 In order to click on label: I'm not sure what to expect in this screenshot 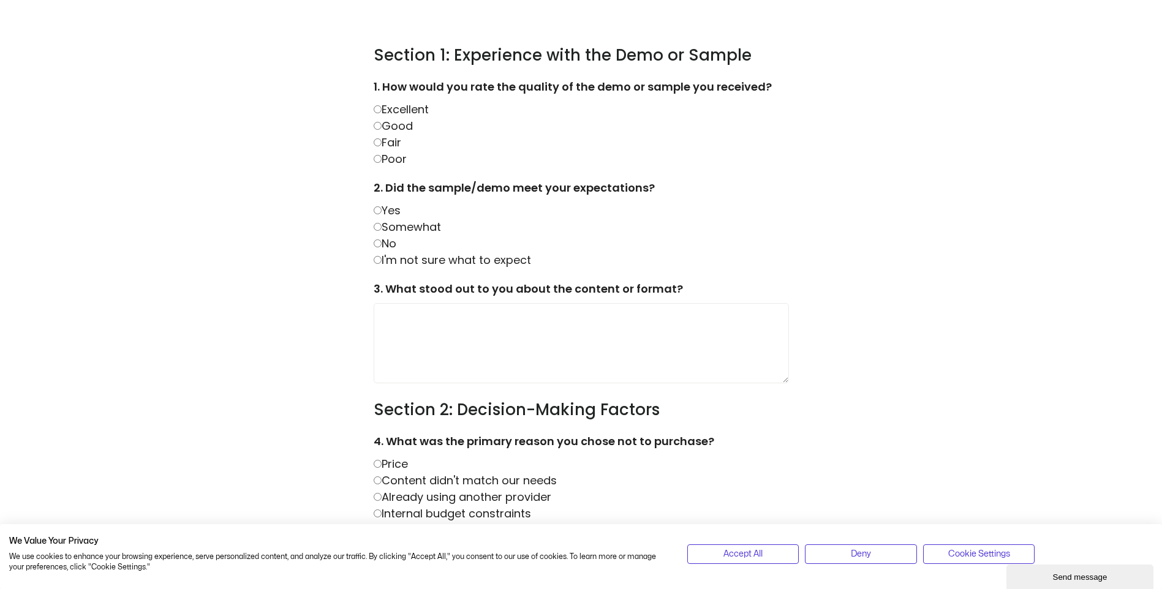, I will do `click(452, 260)`.